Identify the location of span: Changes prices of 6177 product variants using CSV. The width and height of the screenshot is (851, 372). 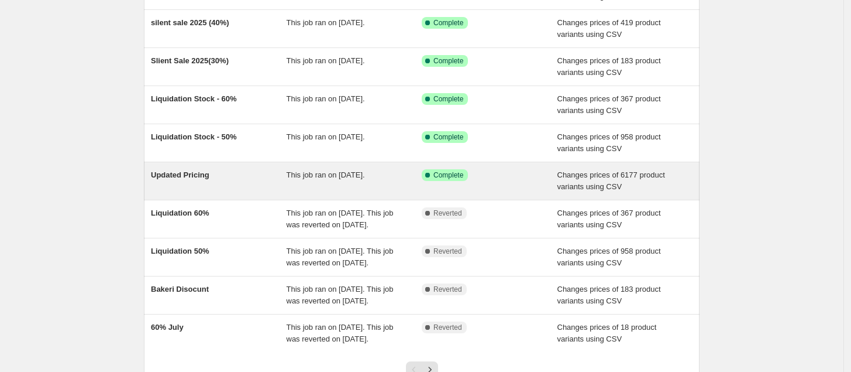
(611, 180).